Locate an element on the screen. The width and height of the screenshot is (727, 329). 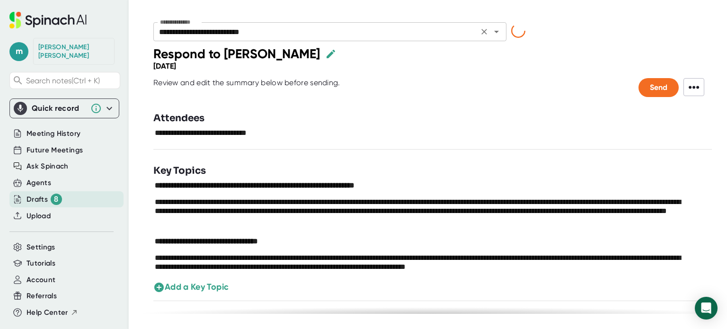
div: Open Intercom Messenger is located at coordinates (706, 308).